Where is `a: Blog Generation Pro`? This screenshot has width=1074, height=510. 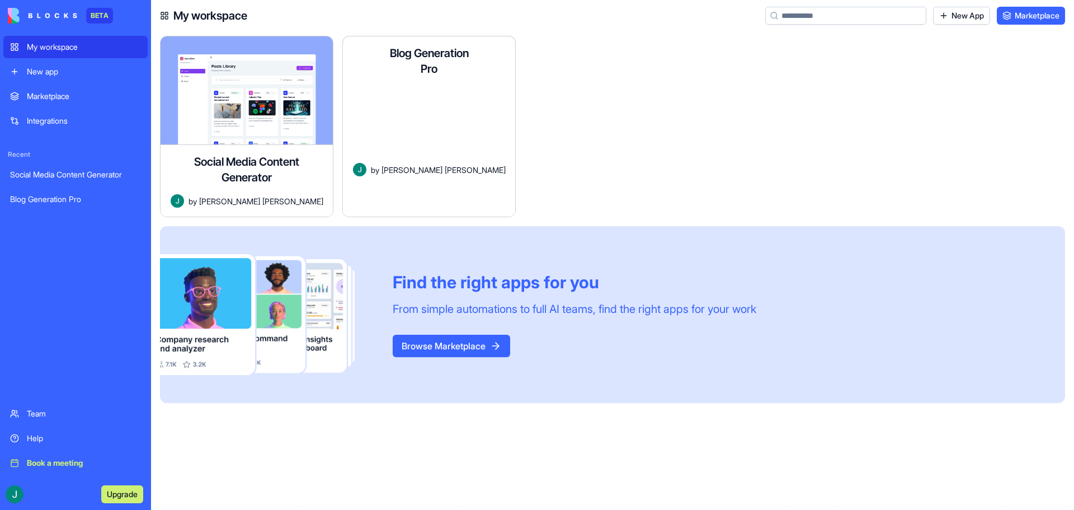 a: Blog Generation Pro is located at coordinates (76, 199).